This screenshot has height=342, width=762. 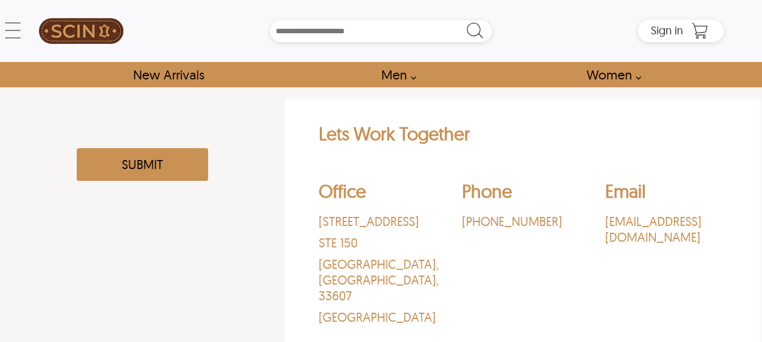 What do you see at coordinates (610, 74) in the screenshot?
I see `a: Shop Women Leather Jackets` at bounding box center [610, 74].